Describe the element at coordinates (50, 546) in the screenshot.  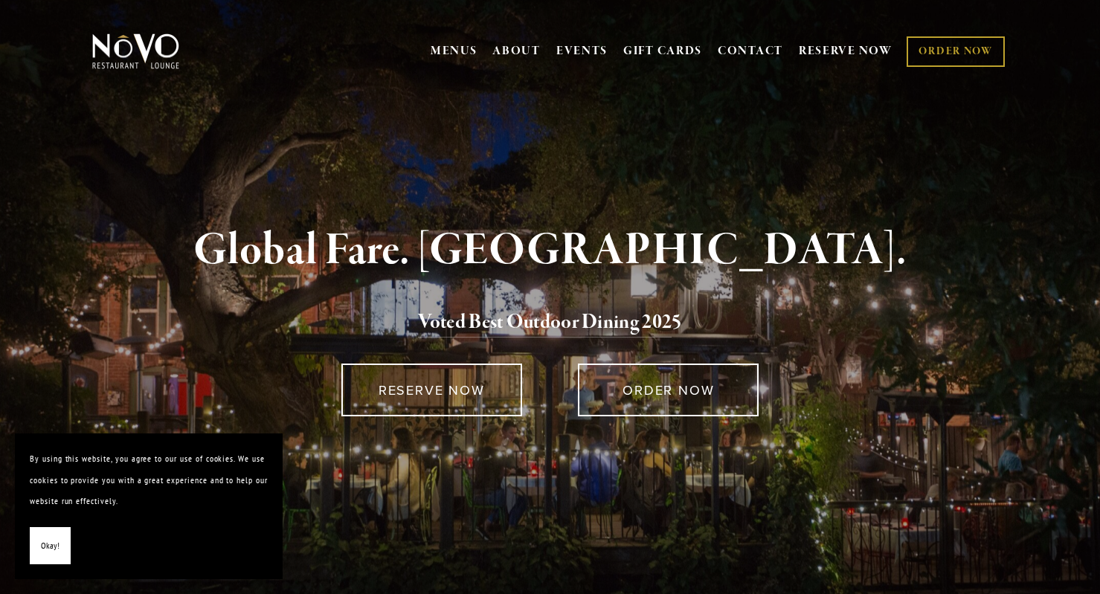
I see `span: Okay!` at that location.